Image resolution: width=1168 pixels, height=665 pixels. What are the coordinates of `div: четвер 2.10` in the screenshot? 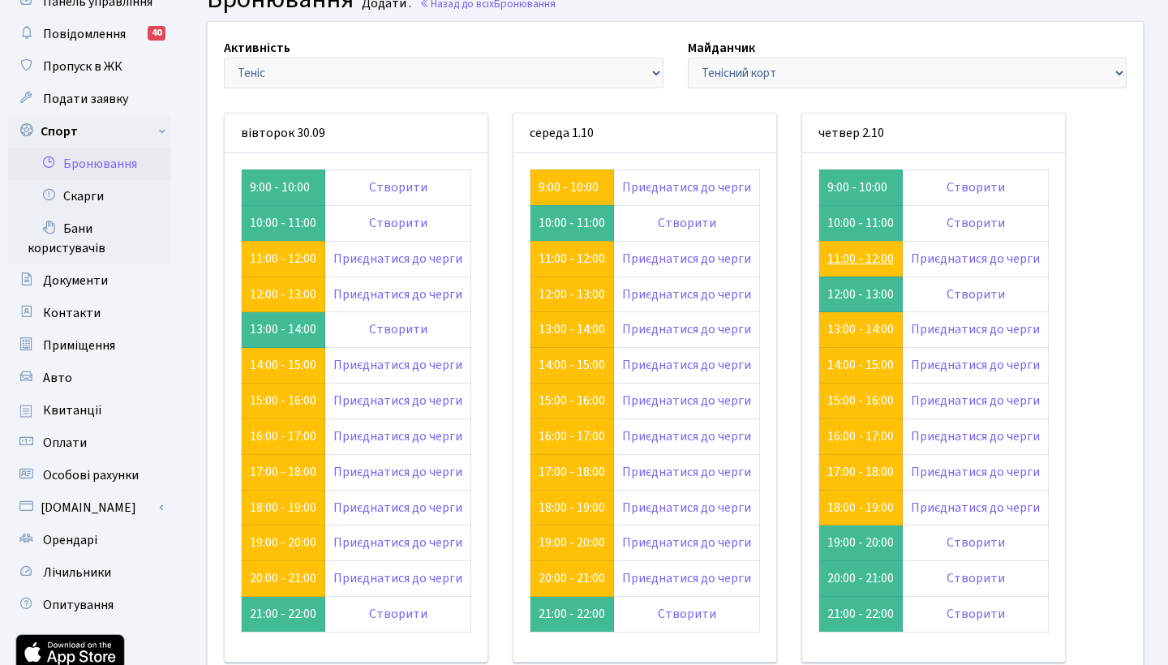 It's located at (934, 133).